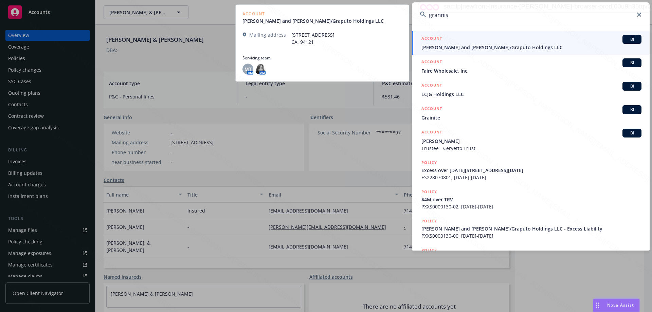  Describe the element at coordinates (531, 258) in the screenshot. I see `a: POLICY` at that location.